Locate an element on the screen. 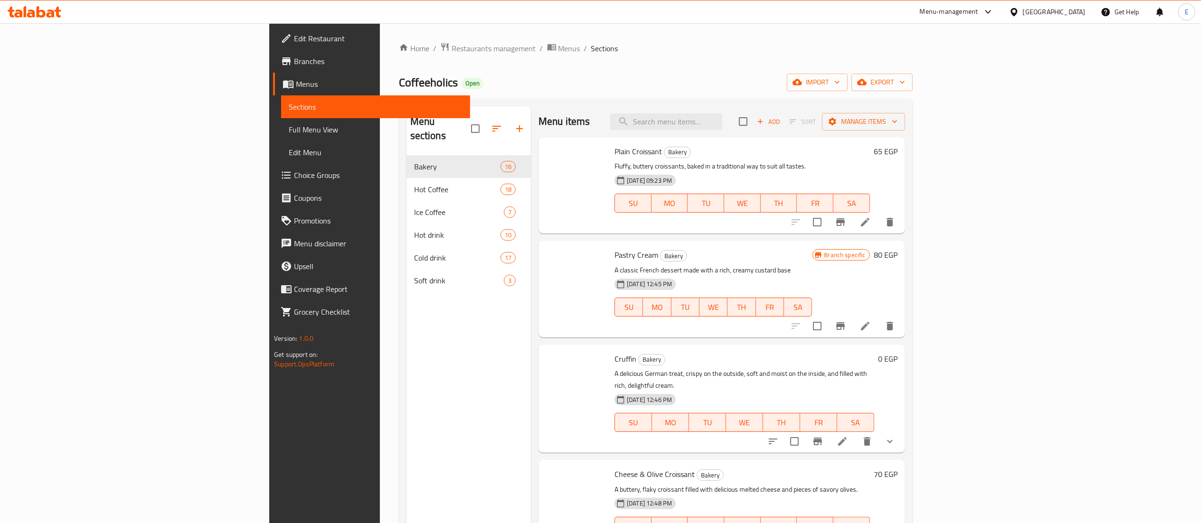 This screenshot has height=523, width=1201. button: sort-choices is located at coordinates (773, 442).